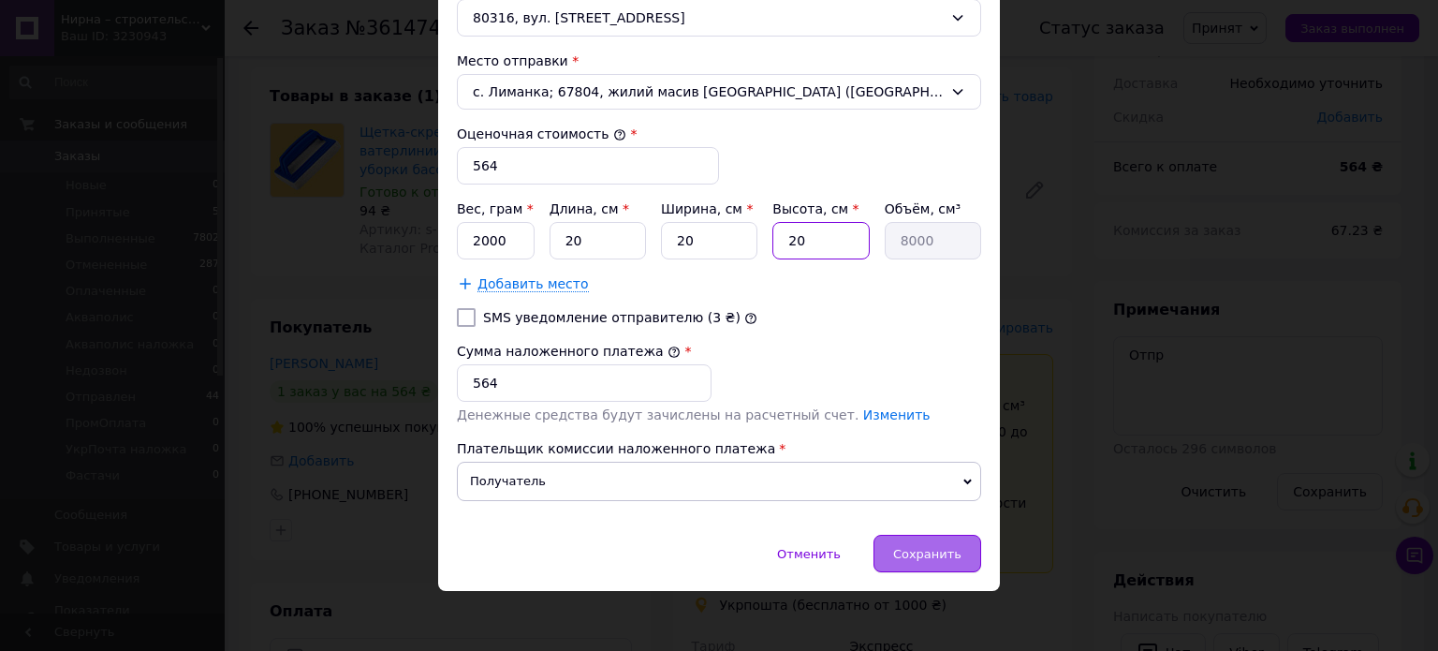  Describe the element at coordinates (495, 209) in the screenshot. I see `label: Вес, грам` at that location.